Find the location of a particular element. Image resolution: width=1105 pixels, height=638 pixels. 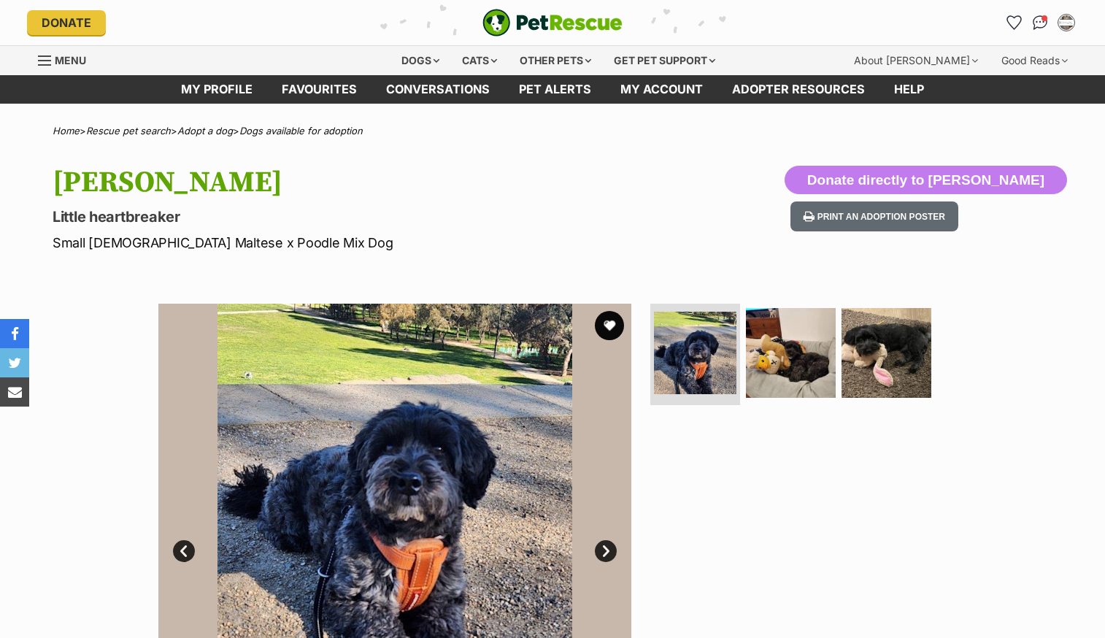

button: favourite is located at coordinates (609, 325).